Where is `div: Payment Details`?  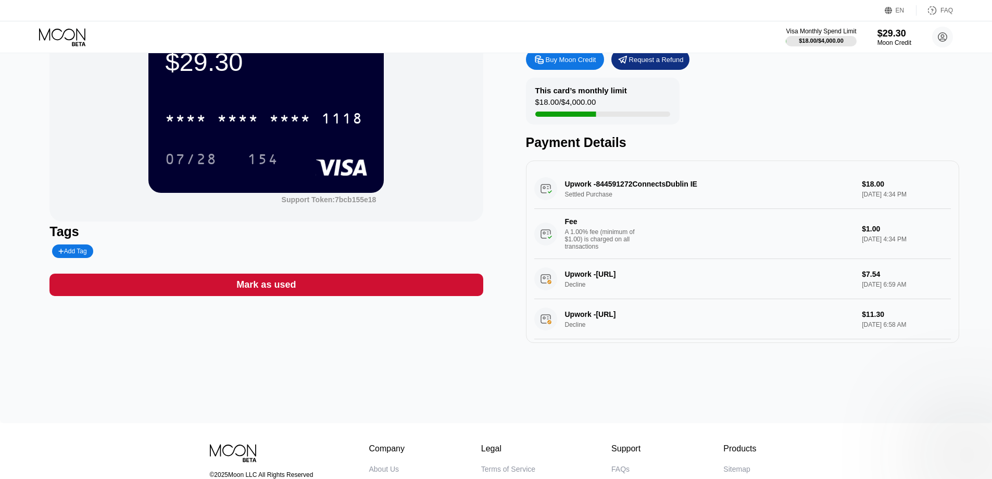
div: Payment Details is located at coordinates (743, 142).